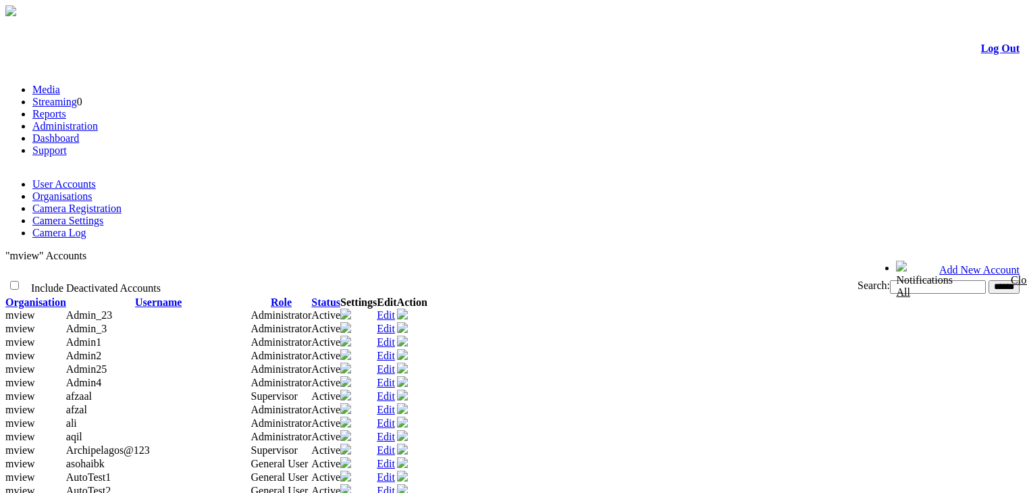 This screenshot has width=1027, height=493. Describe the element at coordinates (88, 477) in the screenshot. I see `span: AutoTest1` at that location.